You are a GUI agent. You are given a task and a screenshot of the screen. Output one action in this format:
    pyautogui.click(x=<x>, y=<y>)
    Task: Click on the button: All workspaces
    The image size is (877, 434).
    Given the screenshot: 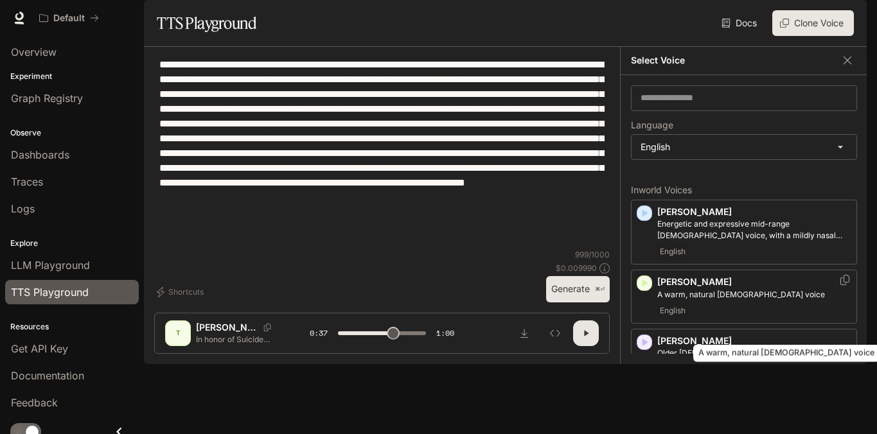 What is the action you would take?
    pyautogui.click(x=69, y=18)
    